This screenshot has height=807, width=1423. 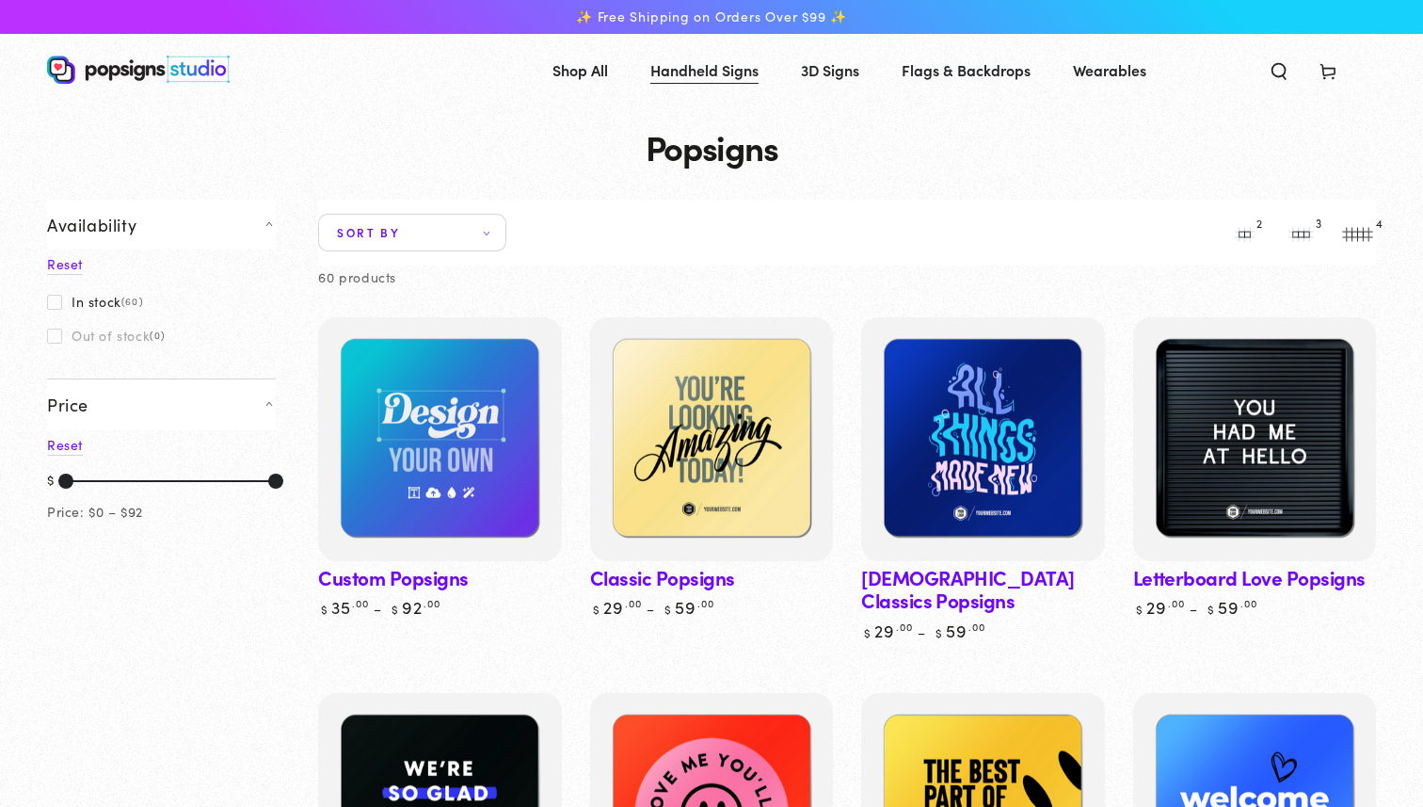 What do you see at coordinates (95, 301) in the screenshot?
I see `label: In stock` at bounding box center [95, 301].